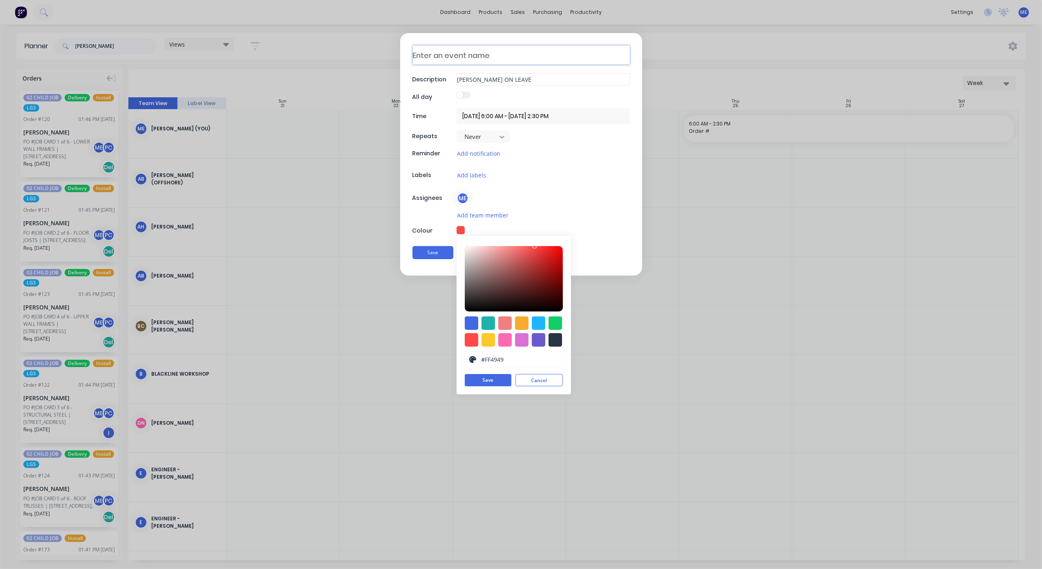  What do you see at coordinates (471, 175) in the screenshot?
I see `button: Add labels` at bounding box center [471, 175].